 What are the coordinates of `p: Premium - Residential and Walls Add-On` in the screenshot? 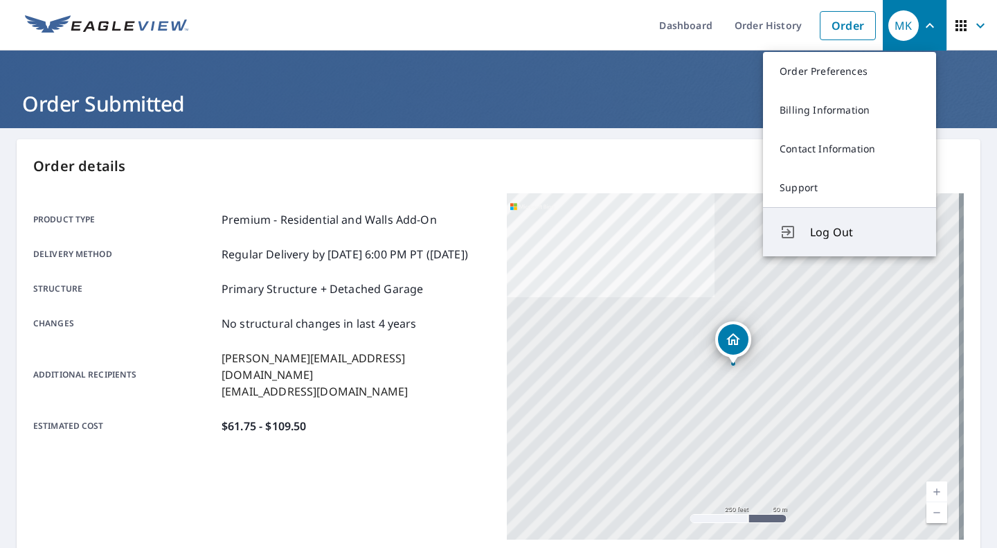 It's located at (329, 219).